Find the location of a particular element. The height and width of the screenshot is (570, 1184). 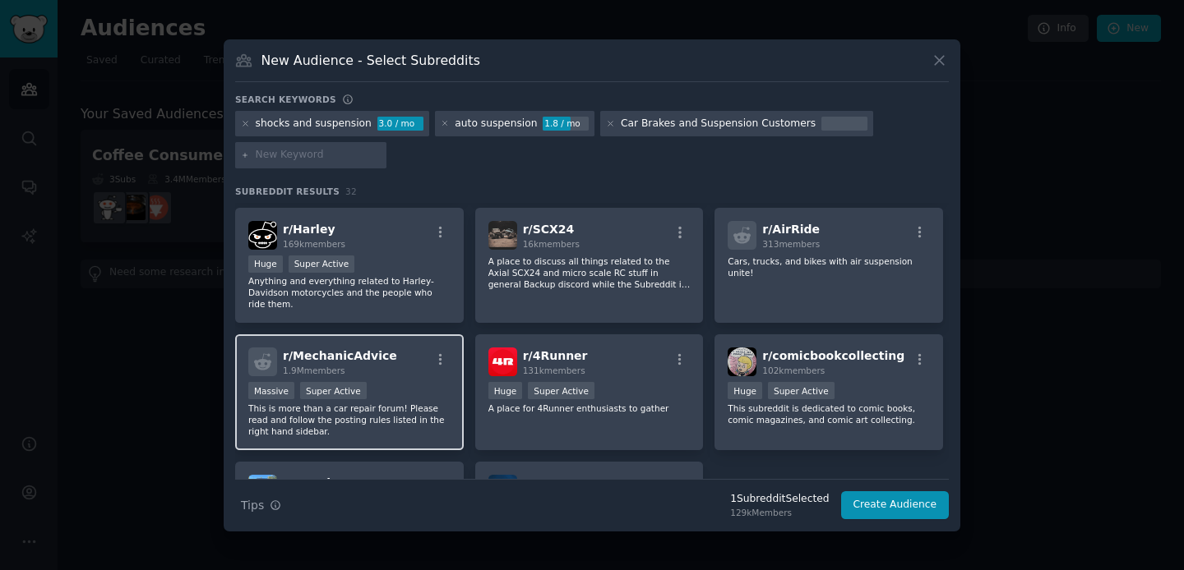

img: 4Runner is located at coordinates (502, 362).